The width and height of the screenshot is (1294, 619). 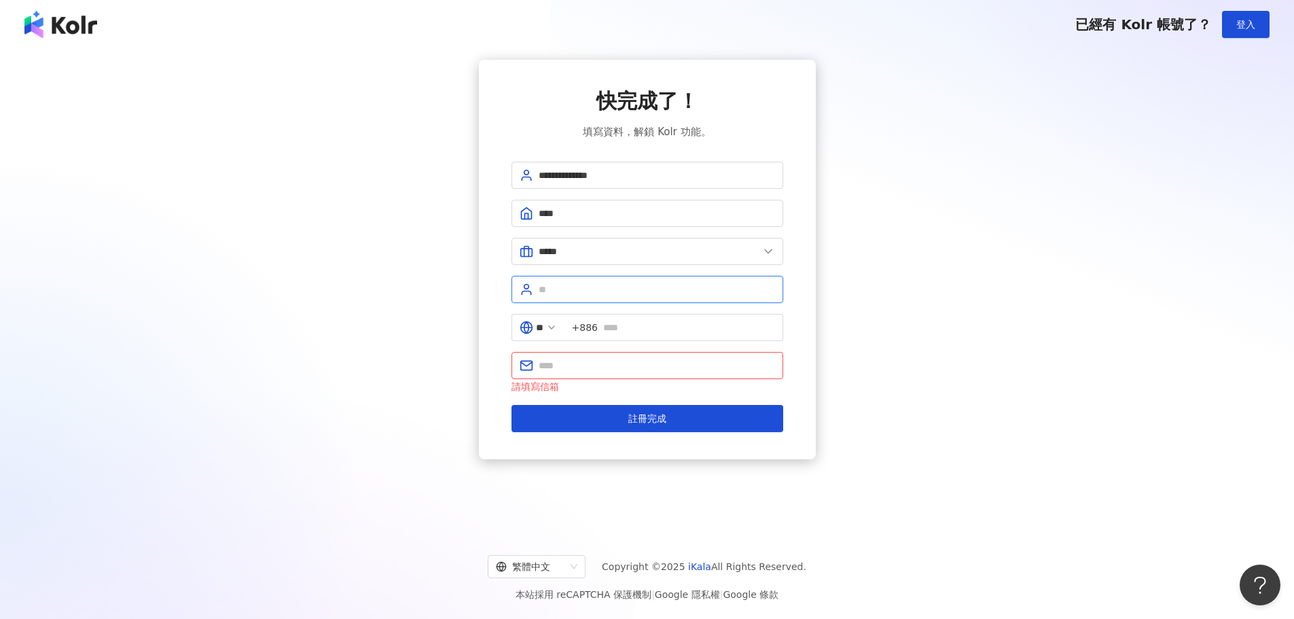 I want to click on span: 本站採用 reCAPTCHA 保護機制, so click(x=647, y=594).